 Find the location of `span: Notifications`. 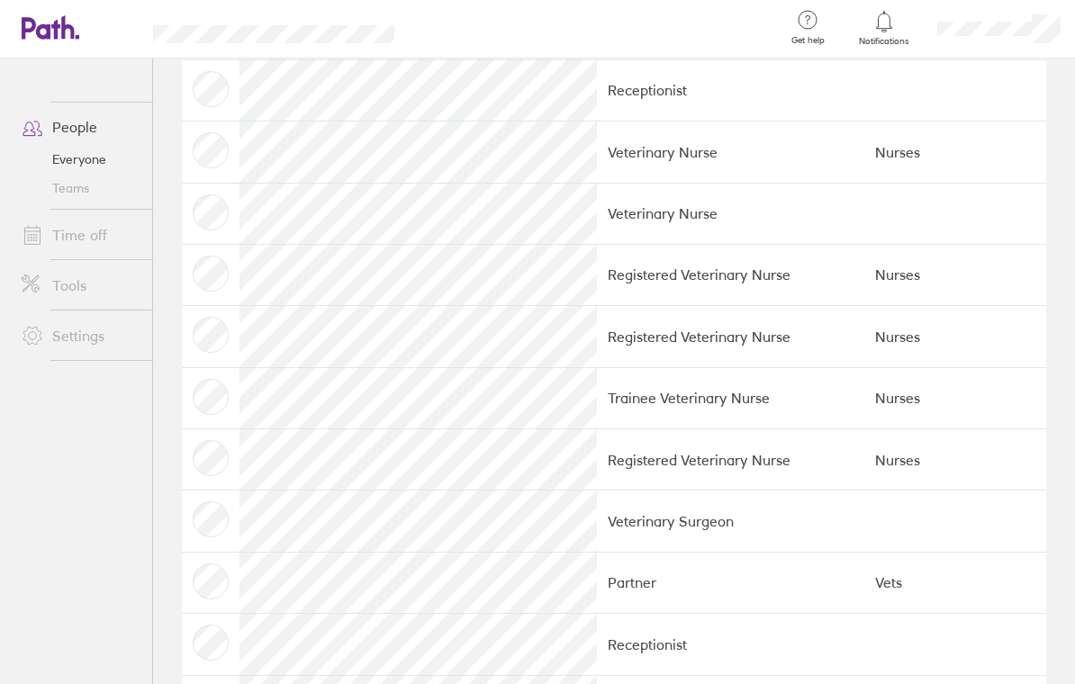

span: Notifications is located at coordinates (884, 41).